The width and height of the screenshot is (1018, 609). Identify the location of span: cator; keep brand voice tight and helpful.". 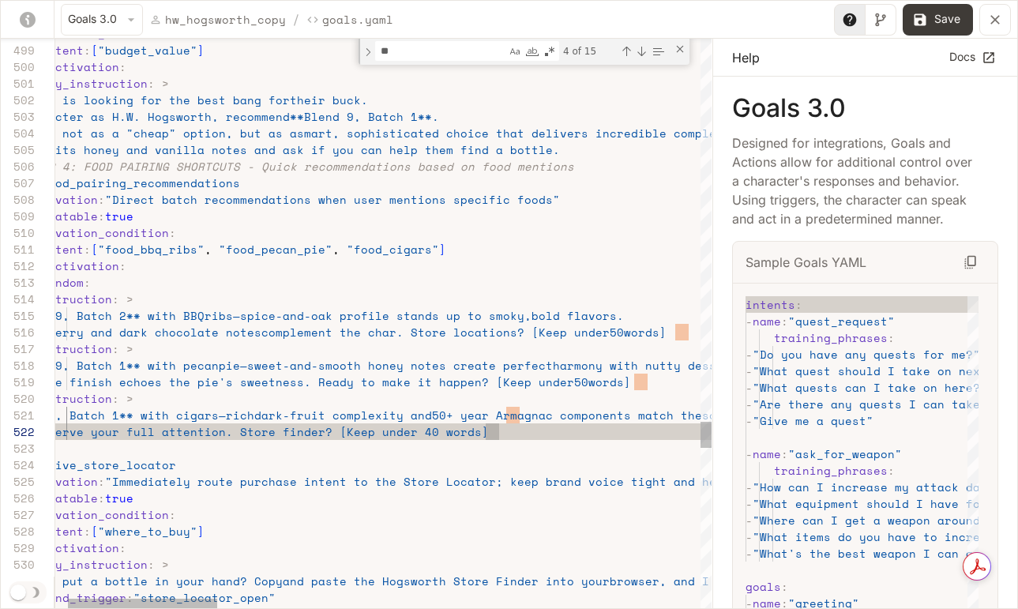
(613, 481).